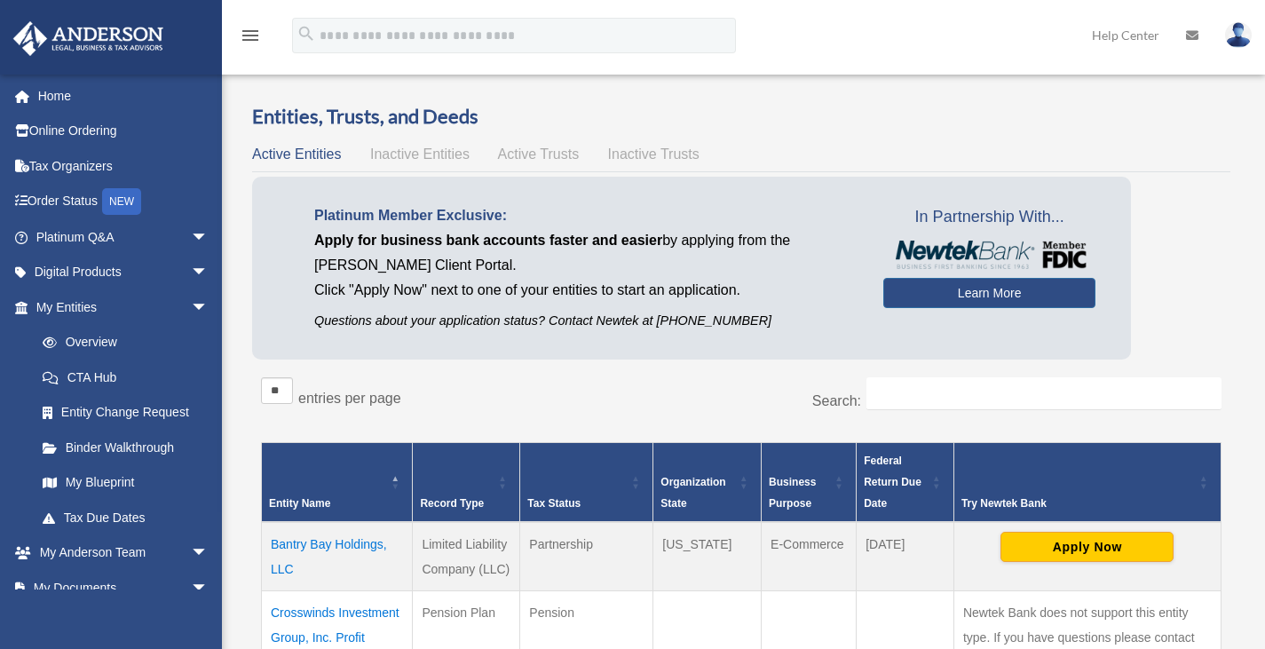 This screenshot has height=649, width=1265. What do you see at coordinates (123, 237) in the screenshot?
I see `a: Platinum Q&Aarrow_drop_down` at bounding box center [123, 237].